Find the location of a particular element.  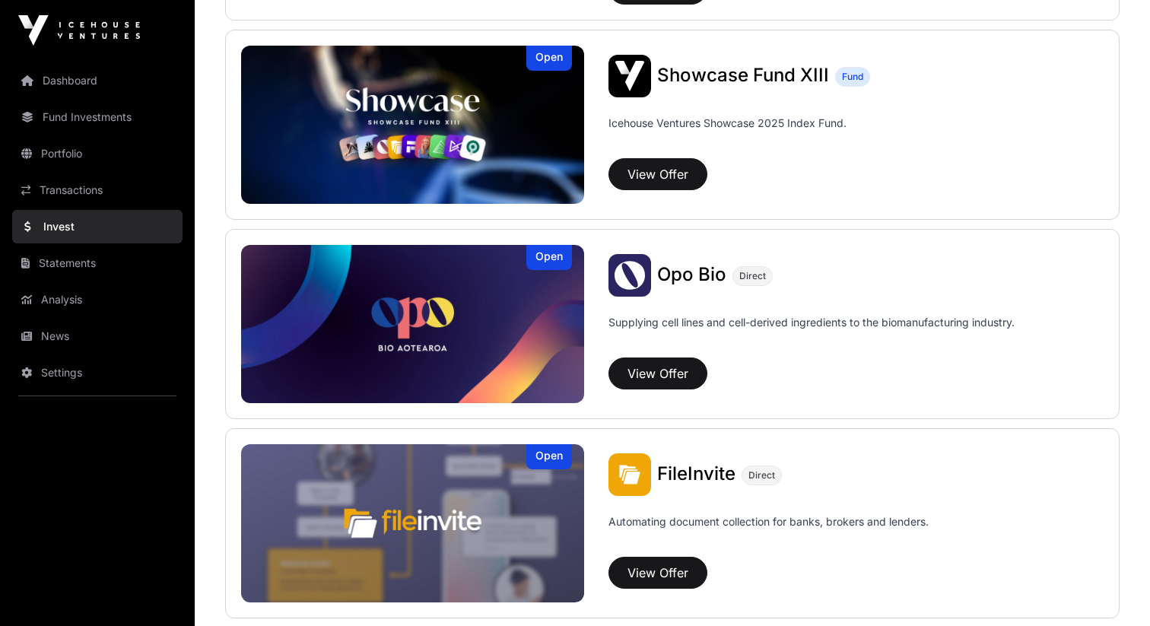

a: Analysis is located at coordinates (97, 300).